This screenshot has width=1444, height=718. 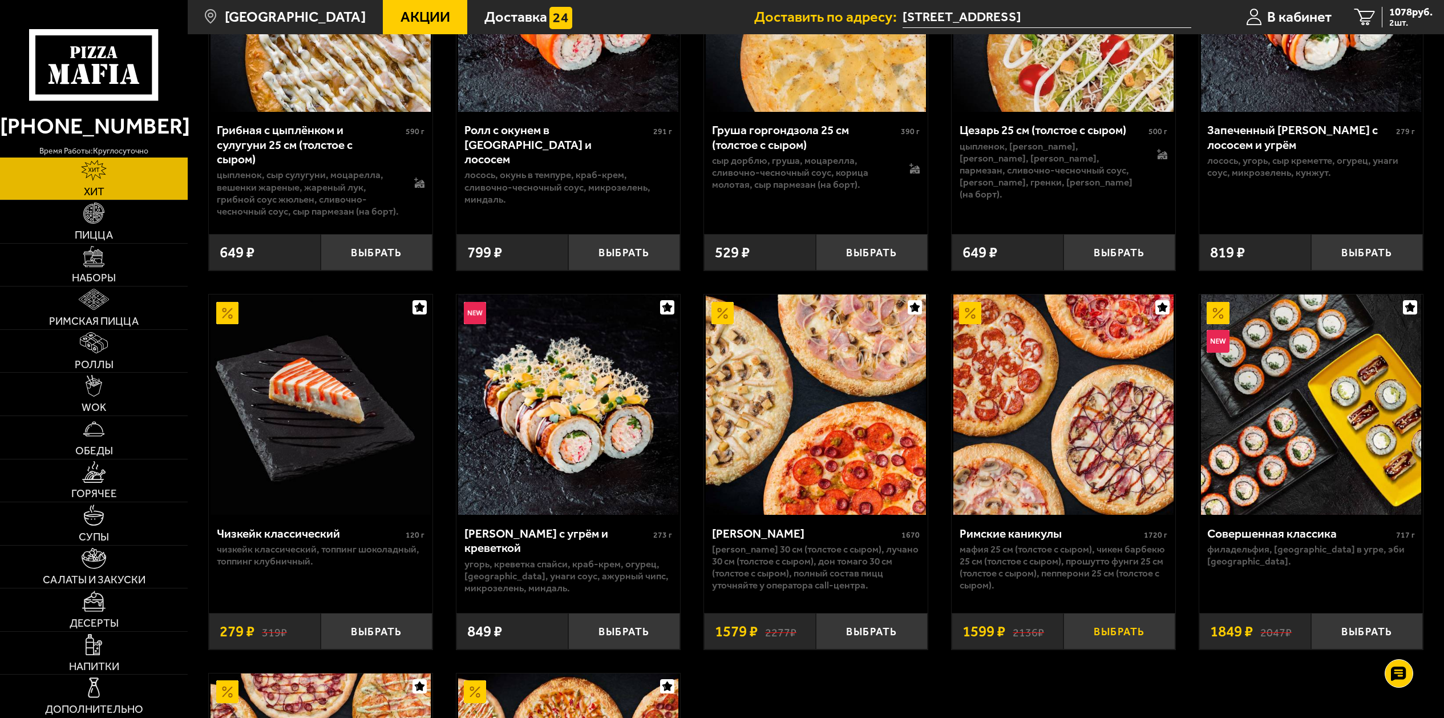 What do you see at coordinates (1299, 17) in the screenshot?
I see `span: В кабинет` at bounding box center [1299, 17].